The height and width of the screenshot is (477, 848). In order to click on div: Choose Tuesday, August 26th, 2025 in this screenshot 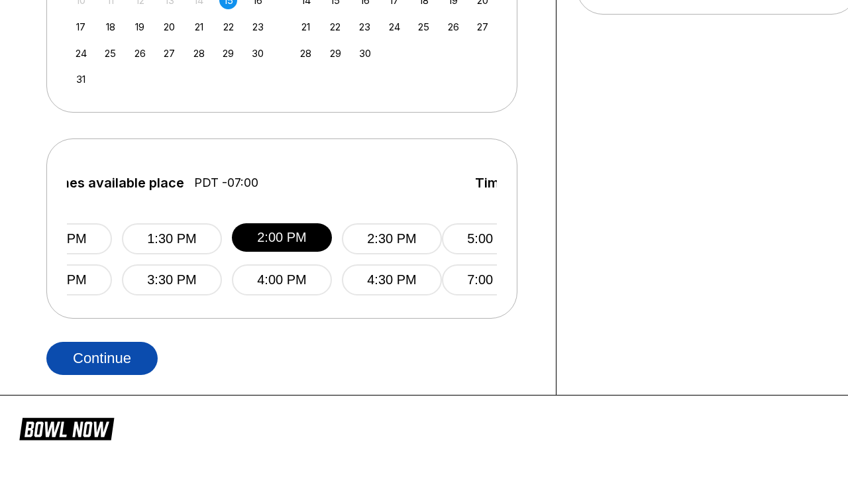, I will do `click(140, 53)`.